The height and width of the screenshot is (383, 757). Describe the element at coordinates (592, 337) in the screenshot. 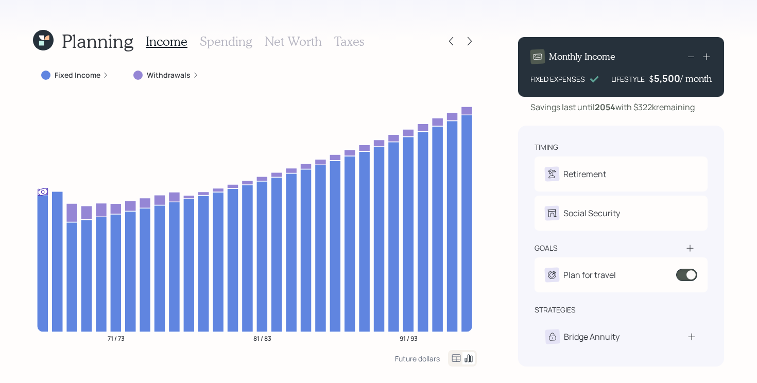

I see `div: Bridge Annuity` at that location.